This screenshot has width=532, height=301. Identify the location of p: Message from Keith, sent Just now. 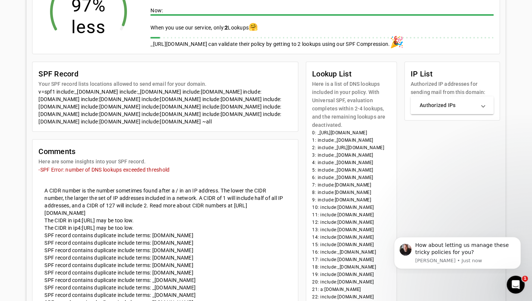
(83, 31).